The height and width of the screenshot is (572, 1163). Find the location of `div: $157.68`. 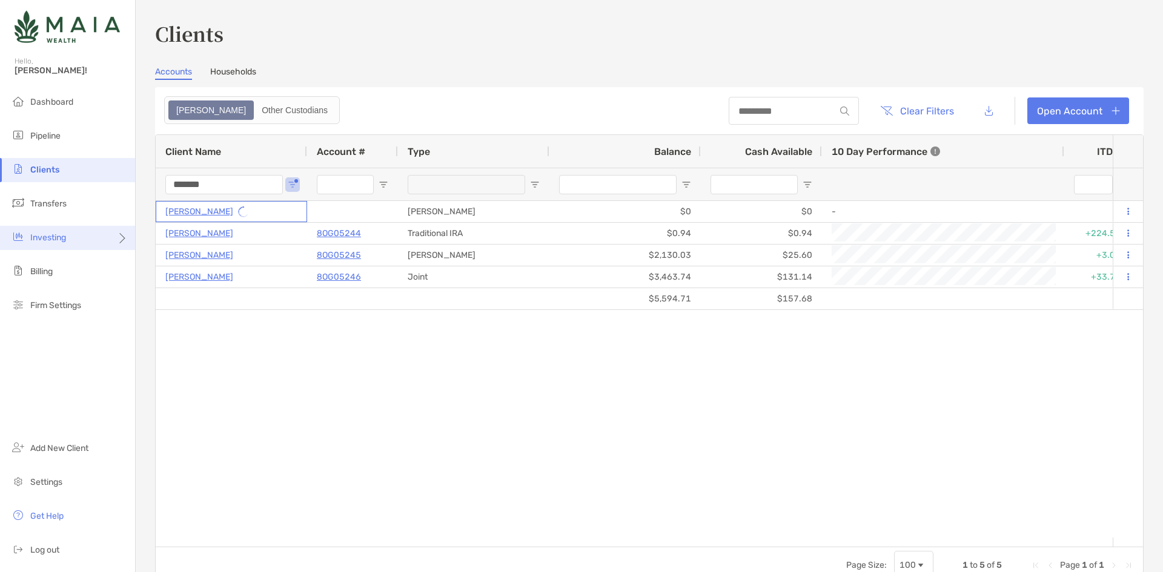

div: $157.68 is located at coordinates (761, 299).